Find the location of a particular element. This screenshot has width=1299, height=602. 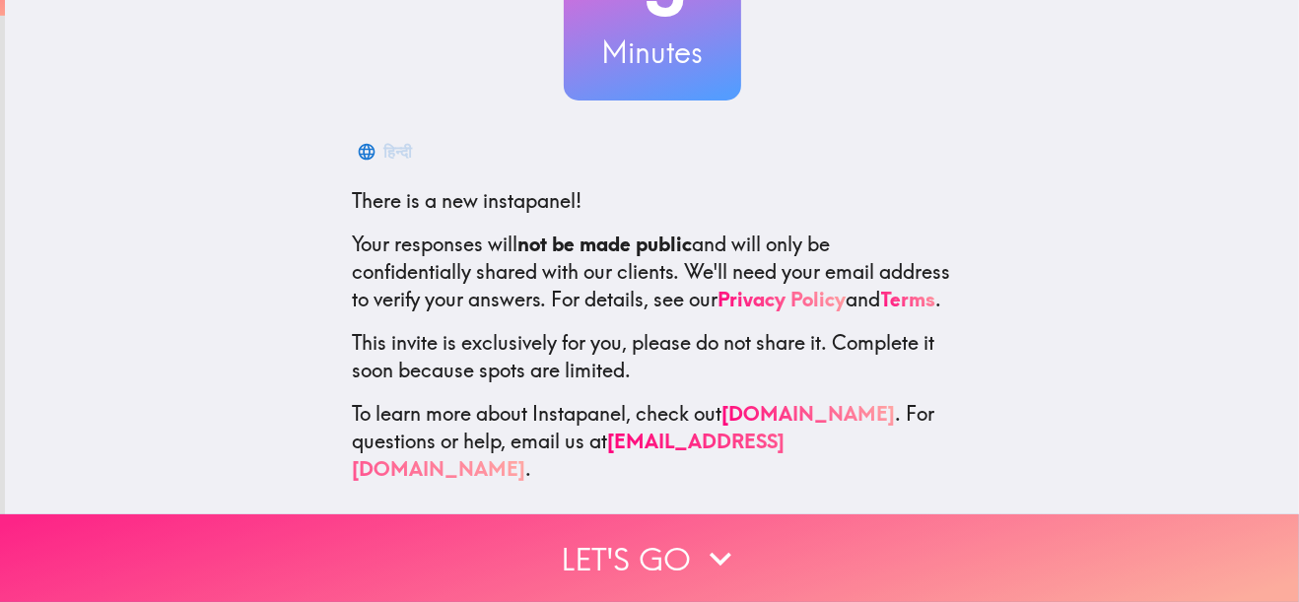

a: Terms is located at coordinates (908, 299).